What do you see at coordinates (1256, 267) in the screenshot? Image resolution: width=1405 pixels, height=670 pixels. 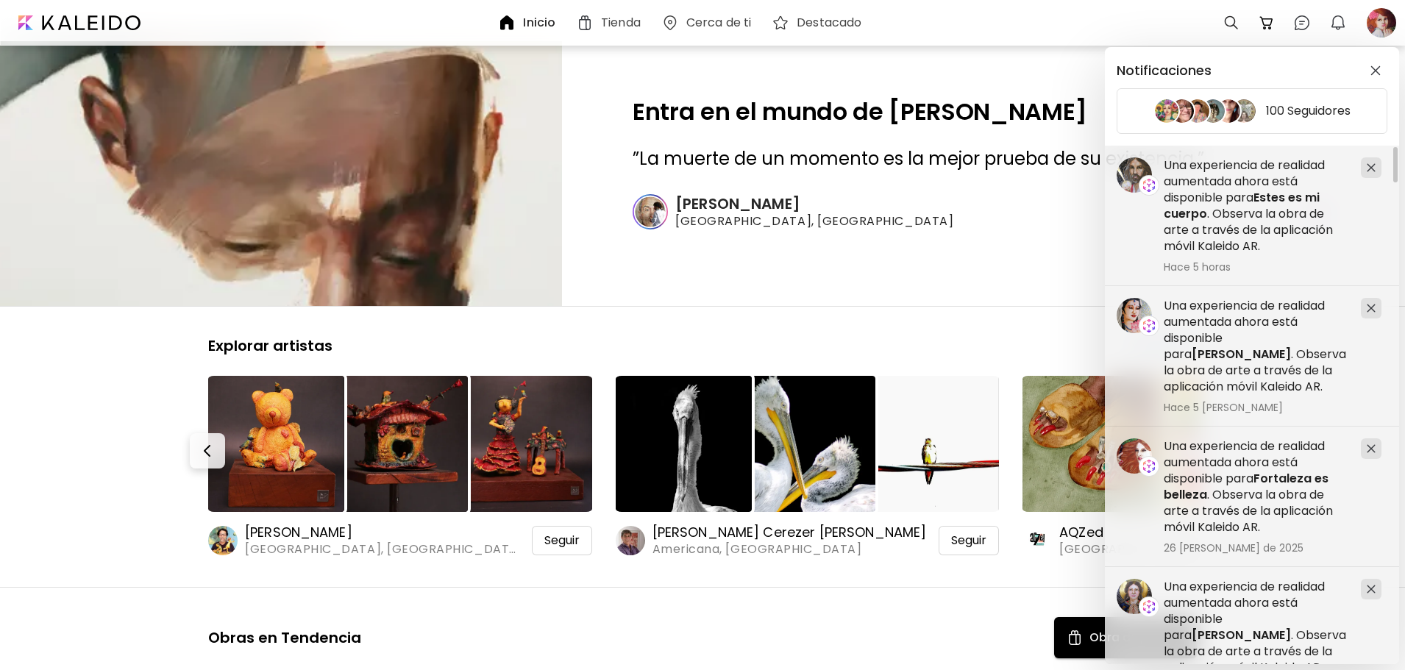 I see `span: Hace 5 horas` at bounding box center [1256, 267].